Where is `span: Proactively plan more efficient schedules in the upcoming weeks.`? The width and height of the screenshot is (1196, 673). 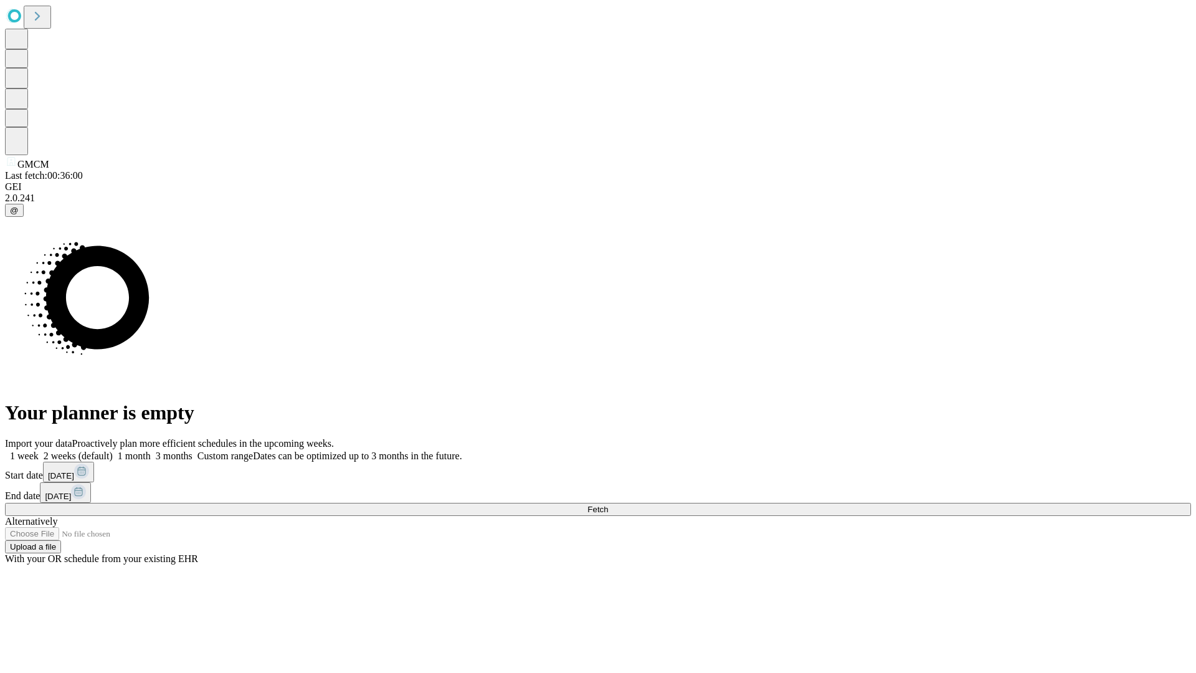
span: Proactively plan more efficient schedules in the upcoming weeks. is located at coordinates (203, 443).